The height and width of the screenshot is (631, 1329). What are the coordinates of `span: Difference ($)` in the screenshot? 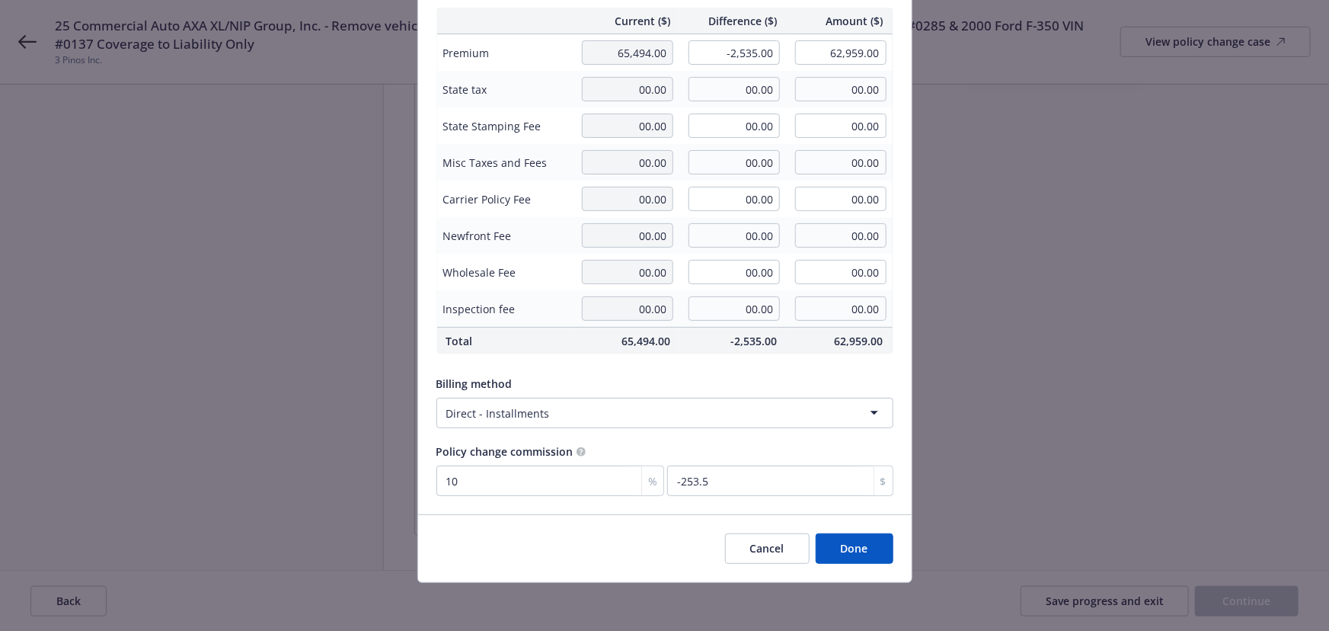 It's located at (733, 21).